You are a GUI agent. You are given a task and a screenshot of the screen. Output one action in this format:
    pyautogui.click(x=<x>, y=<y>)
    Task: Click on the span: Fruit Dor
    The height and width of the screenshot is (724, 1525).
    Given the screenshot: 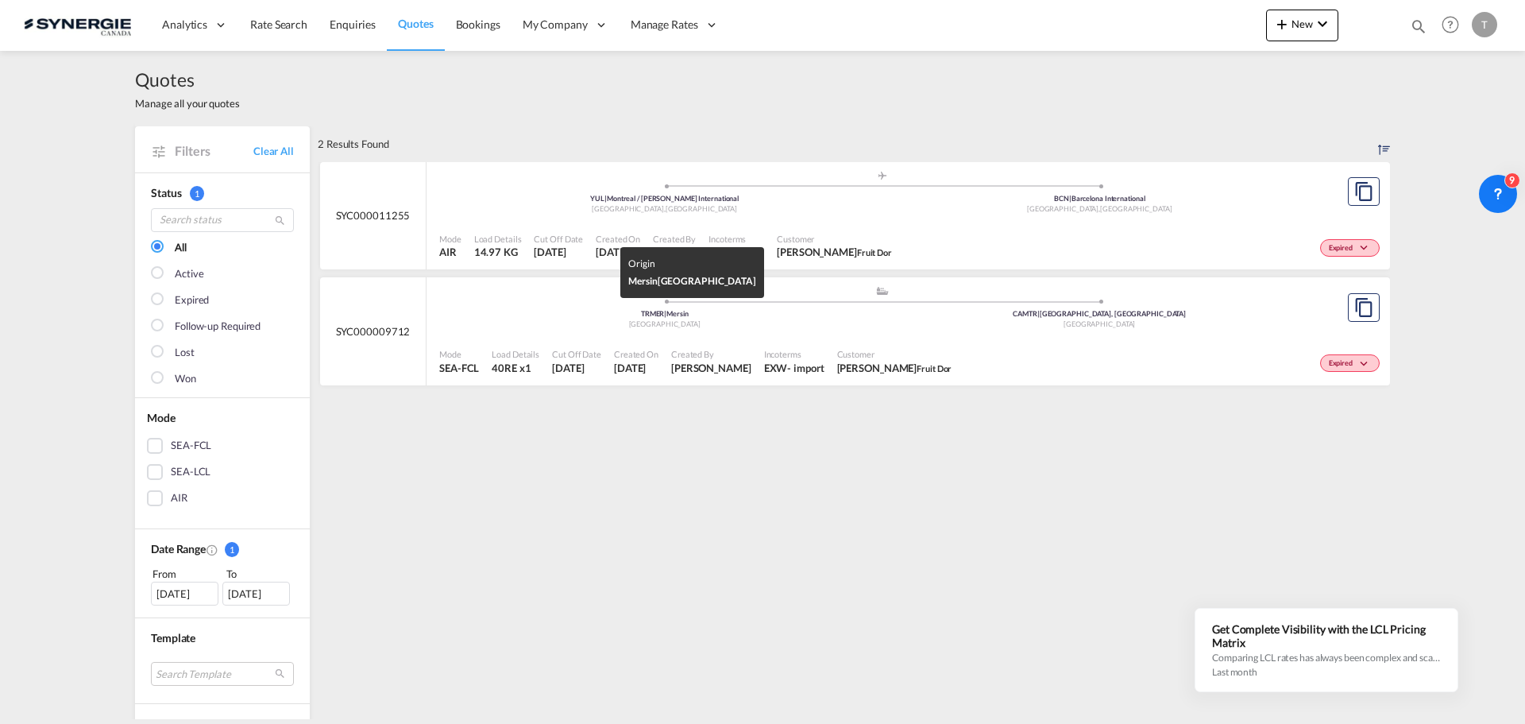 What is the action you would take?
    pyautogui.click(x=934, y=368)
    